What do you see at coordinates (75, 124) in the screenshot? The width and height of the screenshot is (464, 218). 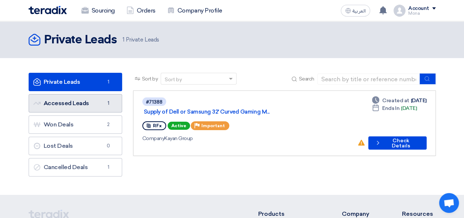 I see `a: Won Deals2` at bounding box center [75, 124].